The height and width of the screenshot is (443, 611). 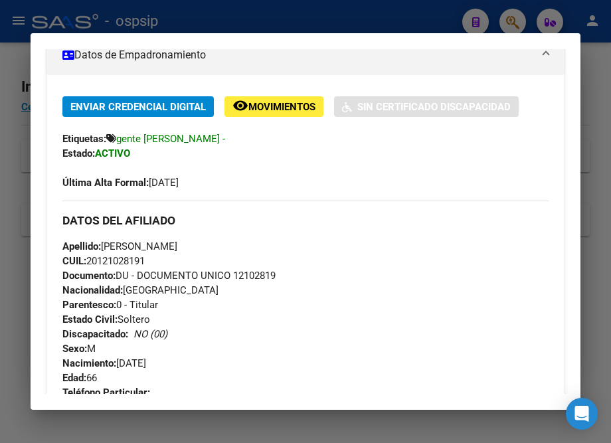 What do you see at coordinates (79, 349) in the screenshot?
I see `span: M` at bounding box center [79, 349].